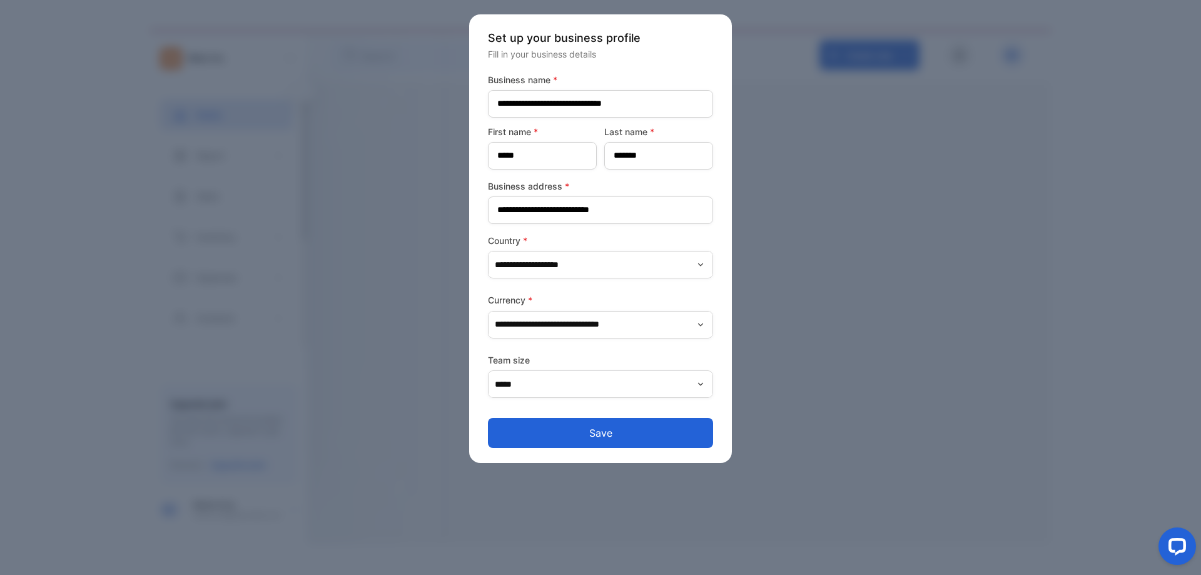 This screenshot has height=575, width=1201. What do you see at coordinates (601, 360) in the screenshot?
I see `label: Team size` at bounding box center [601, 360].